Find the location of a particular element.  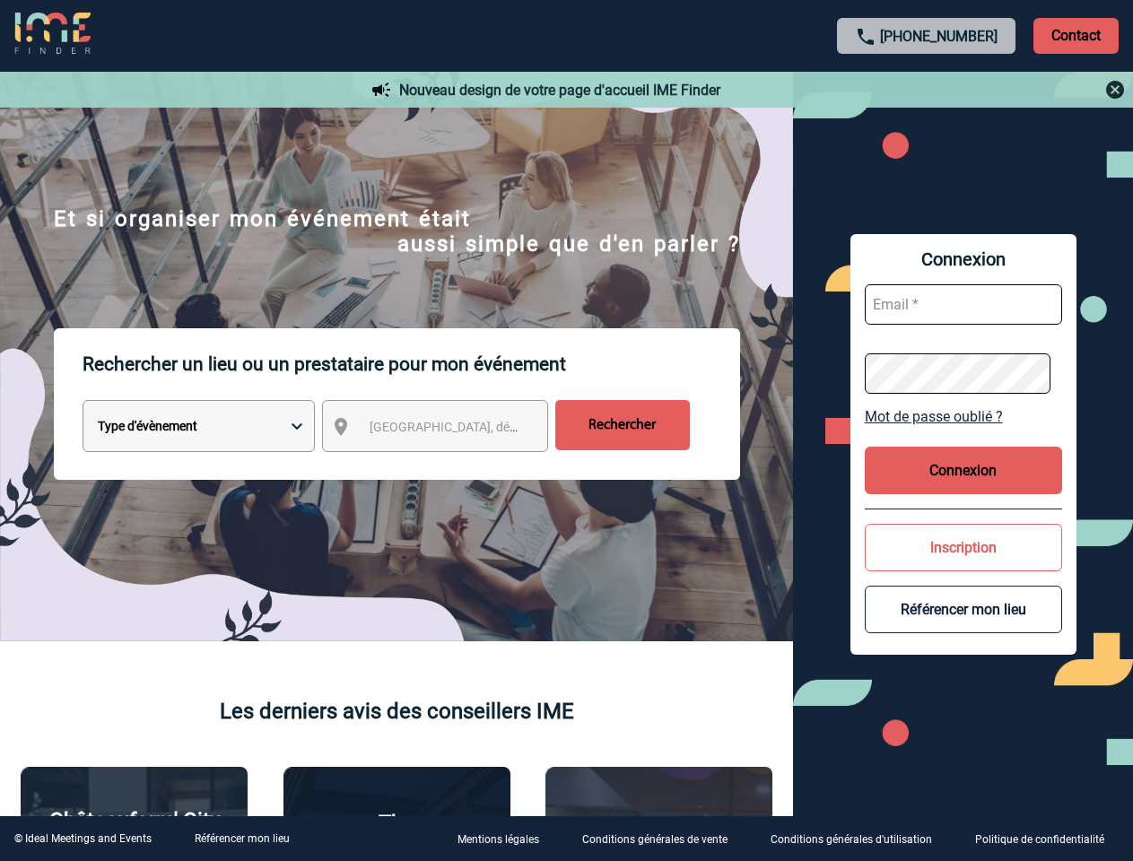

p: Mentions légales is located at coordinates (498, 840).